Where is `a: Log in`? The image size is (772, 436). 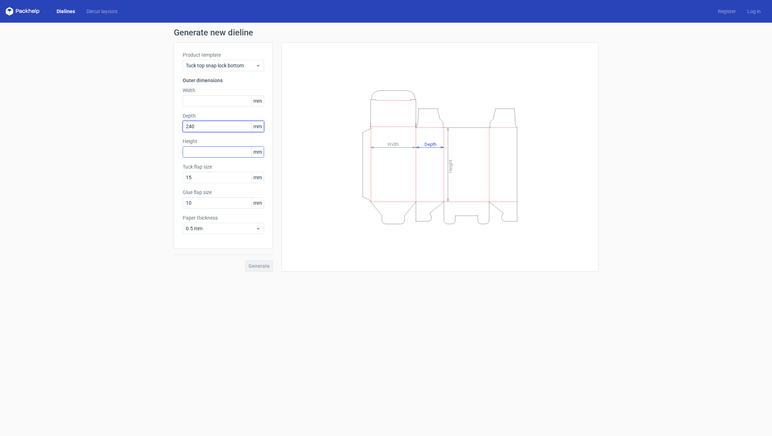 a: Log in is located at coordinates (754, 11).